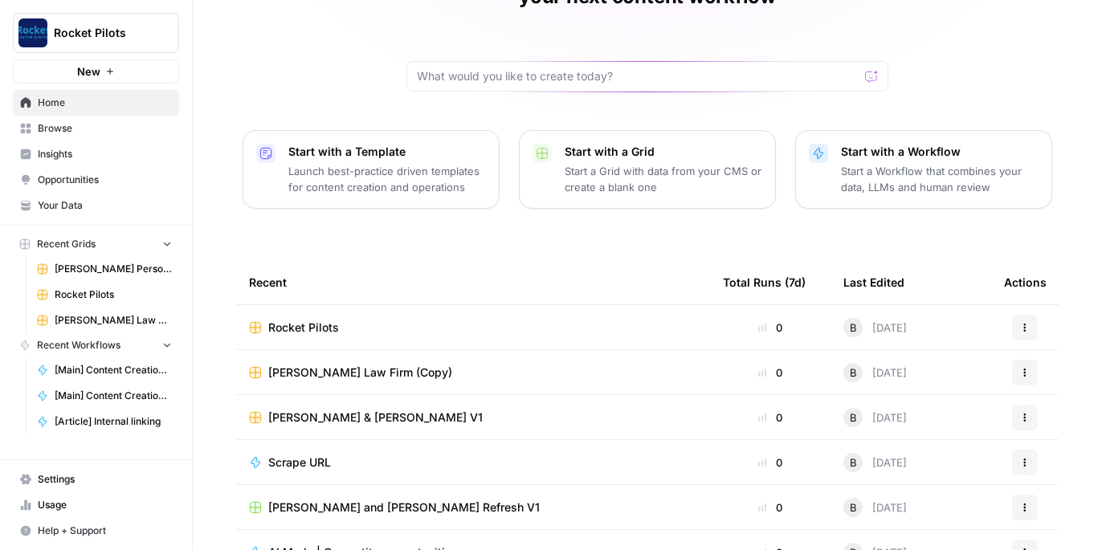  Describe the element at coordinates (387, 179) in the screenshot. I see `p: Launch best-practice driven templates for content creation and operations` at that location.